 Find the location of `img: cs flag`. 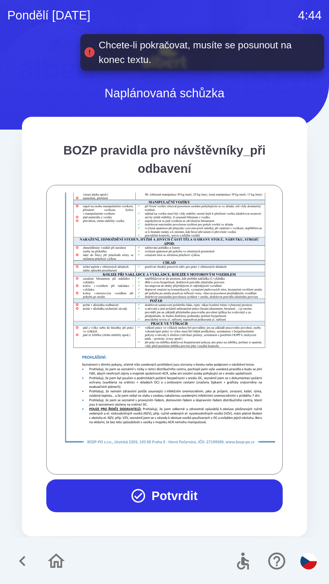

img: cs flag is located at coordinates (308, 561).